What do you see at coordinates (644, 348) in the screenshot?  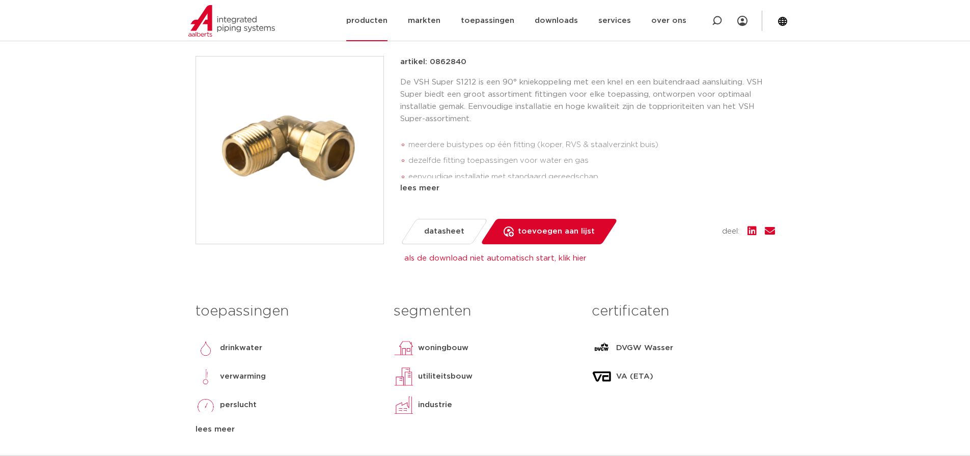 I see `p: DVGW Wasser` at bounding box center [644, 348].